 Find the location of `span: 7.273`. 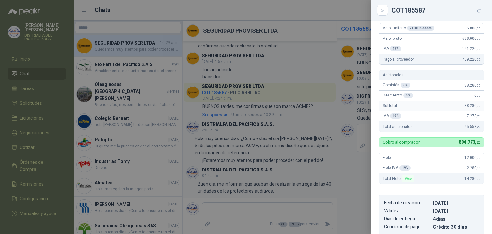

span: 7.273 is located at coordinates (473, 116).